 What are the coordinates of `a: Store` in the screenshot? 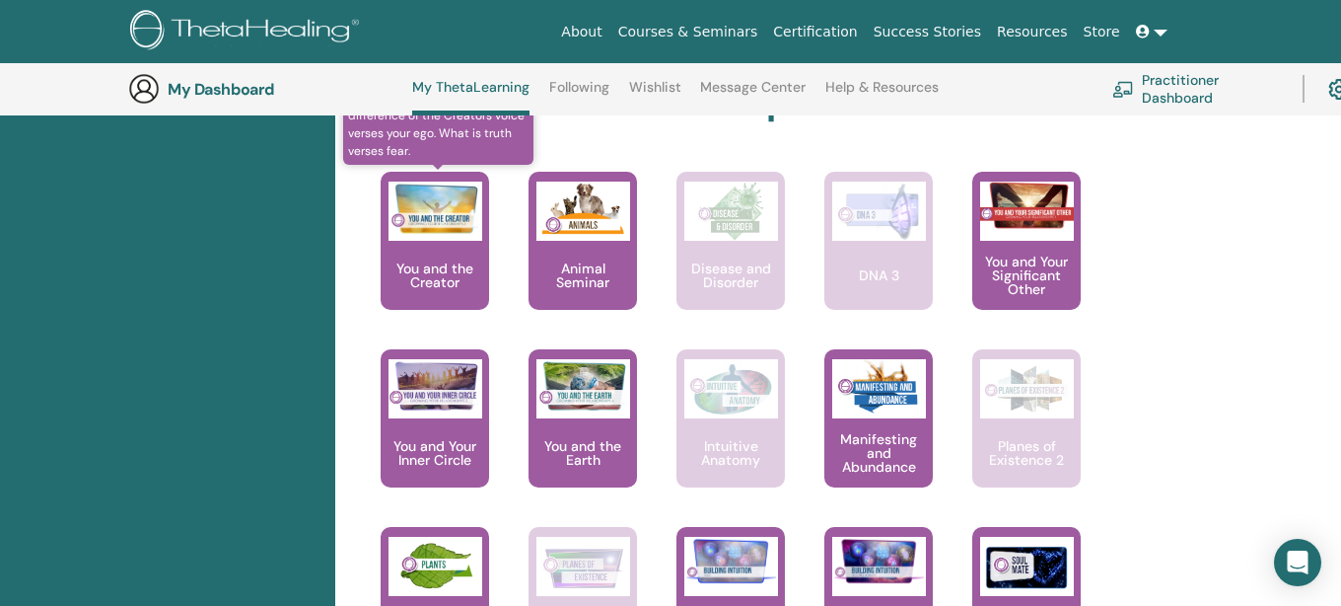 It's located at (1102, 32).